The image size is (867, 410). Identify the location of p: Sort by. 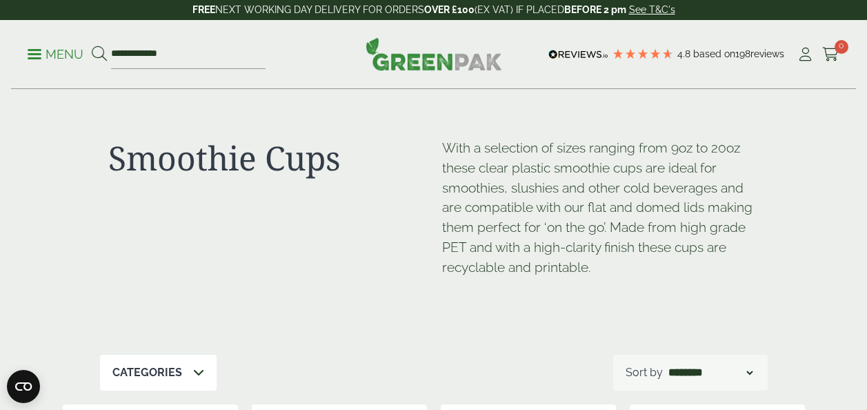
(644, 373).